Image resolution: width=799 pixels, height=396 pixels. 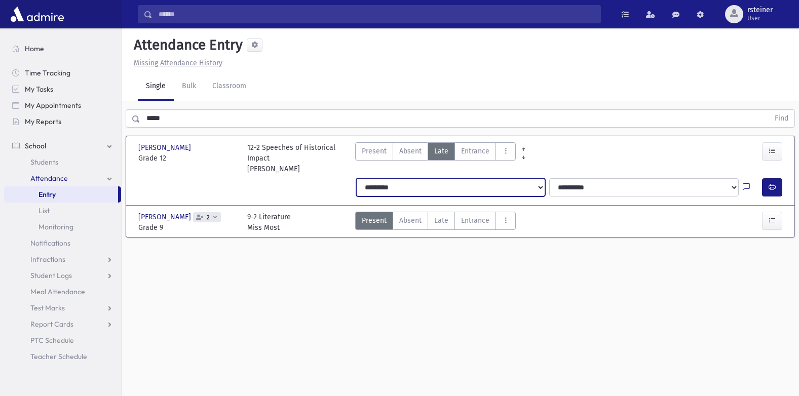 What do you see at coordinates (62, 308) in the screenshot?
I see `a: Test Marks` at bounding box center [62, 308].